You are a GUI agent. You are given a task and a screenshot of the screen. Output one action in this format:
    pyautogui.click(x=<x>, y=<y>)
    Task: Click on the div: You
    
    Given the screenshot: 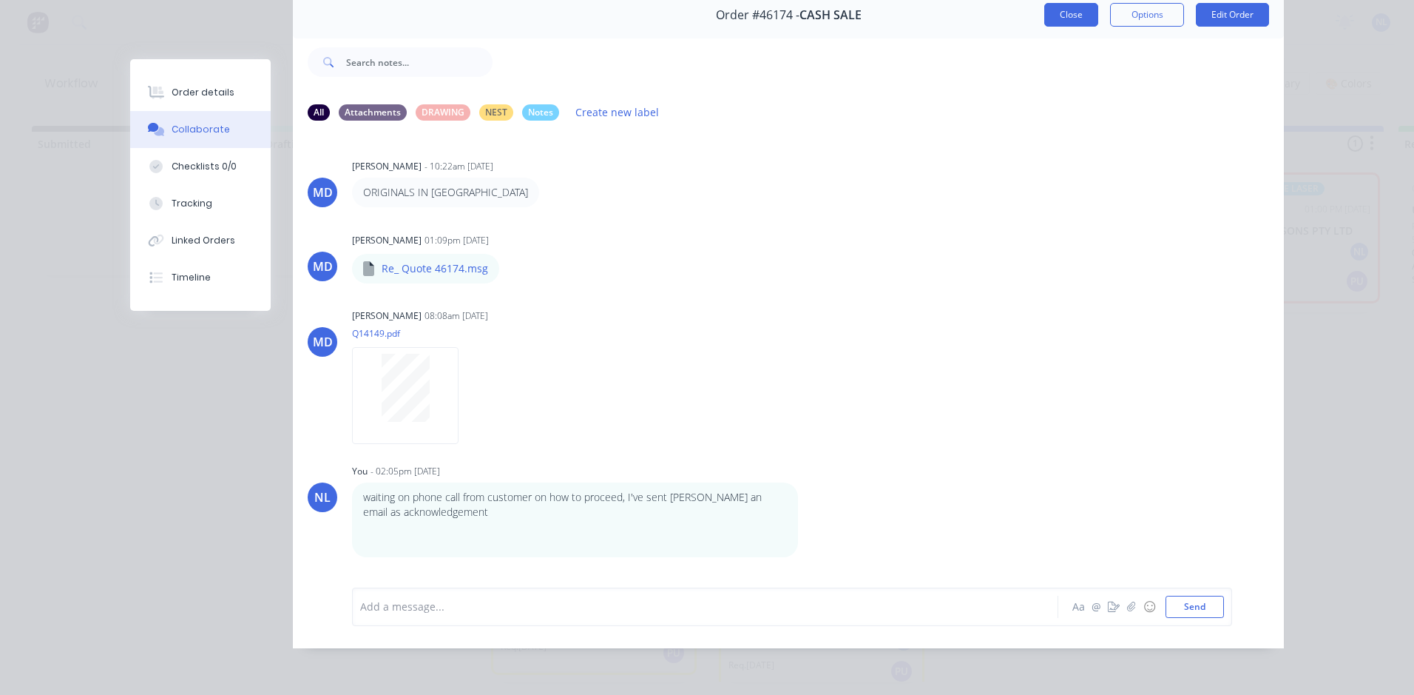 What is the action you would take?
    pyautogui.click(x=360, y=471)
    